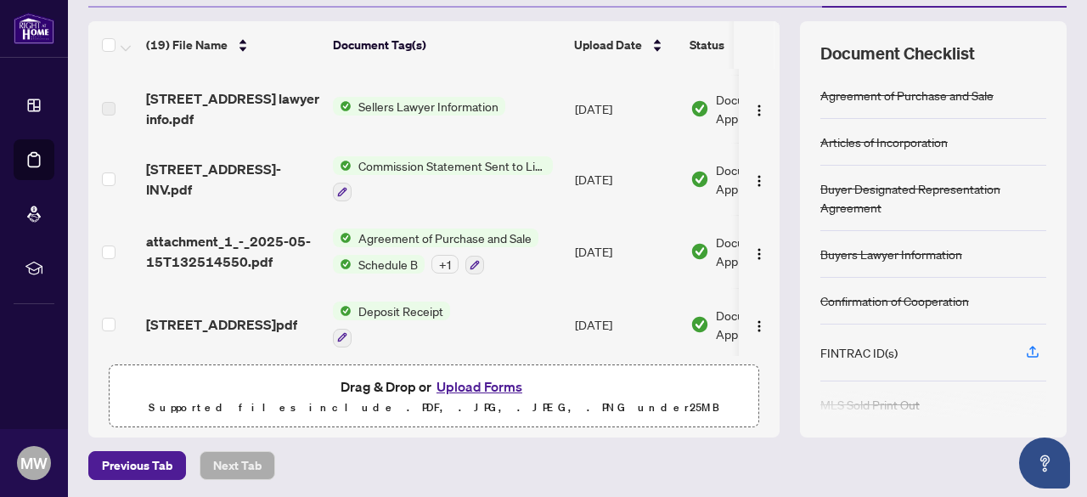  Describe the element at coordinates (434, 397) in the screenshot. I see `span: Drag & Drop orUpload FormsSupported files include .PDF, .JPG, .JPEG, .PNG under25MB` at that location.